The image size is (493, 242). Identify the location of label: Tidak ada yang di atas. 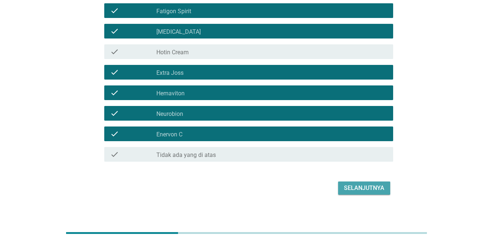
(186, 155).